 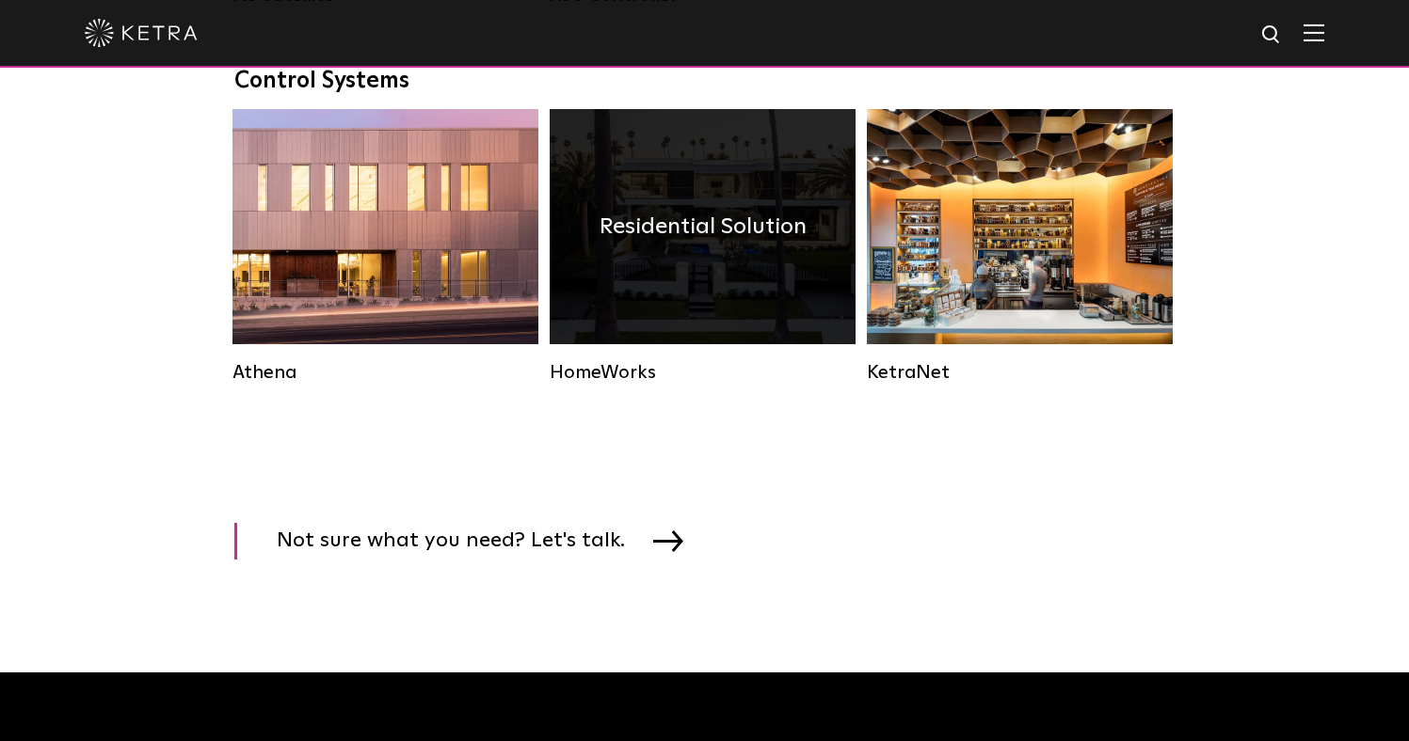 I want to click on a: Athena Commercial Solution, so click(x=385, y=246).